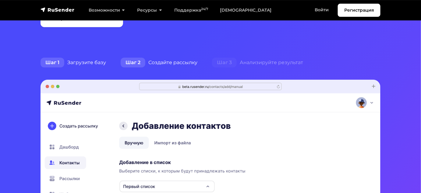 This screenshot has height=193, width=421. I want to click on div: Загрузите базу, so click(73, 63).